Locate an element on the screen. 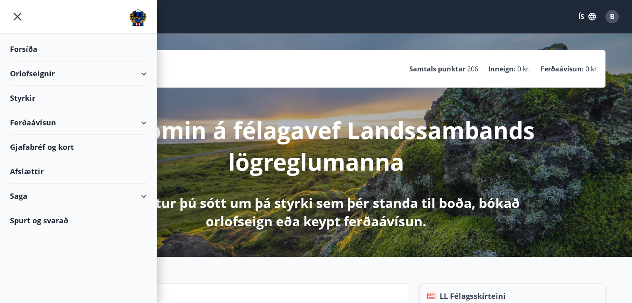 The image size is (632, 303). button: menu is located at coordinates (17, 17).